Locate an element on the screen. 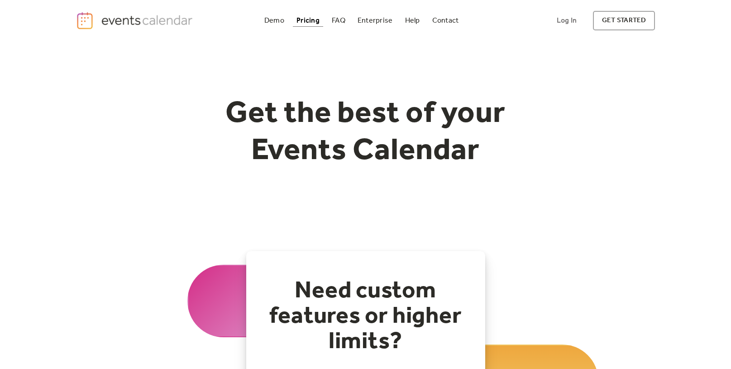  h1: Get the best of your Events Calendar is located at coordinates (366, 132).